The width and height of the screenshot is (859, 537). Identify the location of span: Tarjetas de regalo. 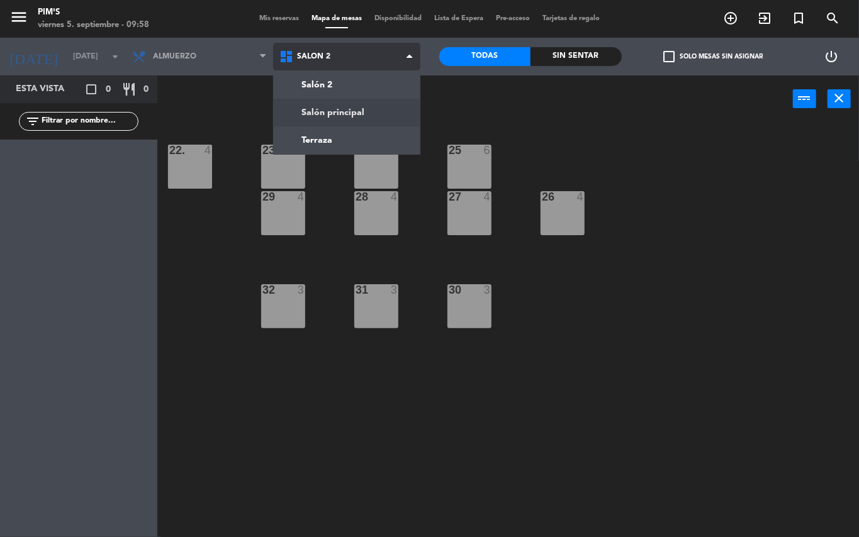
(571, 18).